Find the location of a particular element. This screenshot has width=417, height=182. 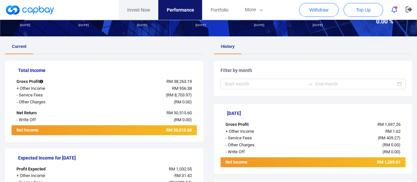

span: RM 31.42 is located at coordinates (183, 175).